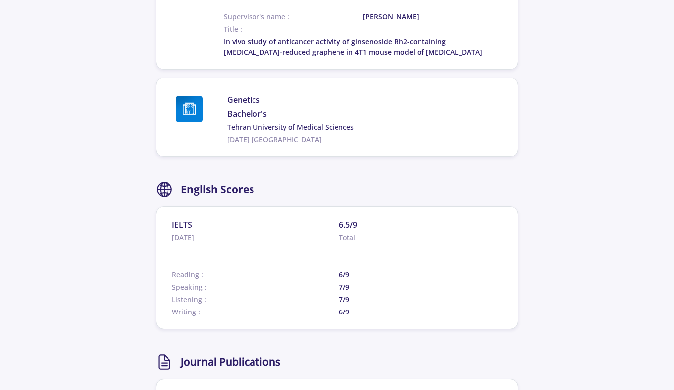  What do you see at coordinates (364, 114) in the screenshot?
I see `span: Bachelor's` at bounding box center [364, 114].